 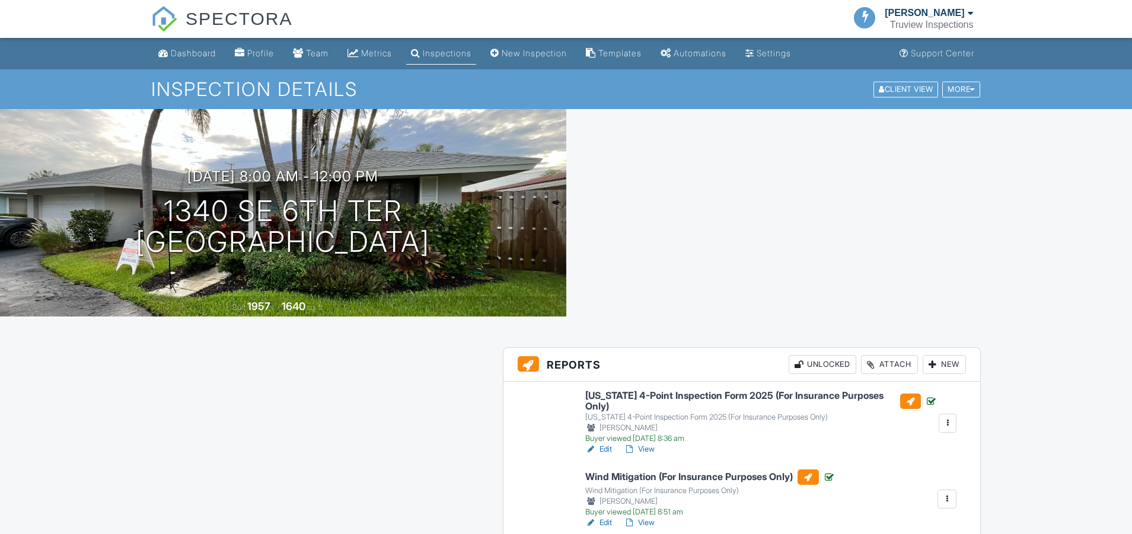 What do you see at coordinates (222, 28) in the screenshot?
I see `a: SPECTORA` at bounding box center [222, 28].